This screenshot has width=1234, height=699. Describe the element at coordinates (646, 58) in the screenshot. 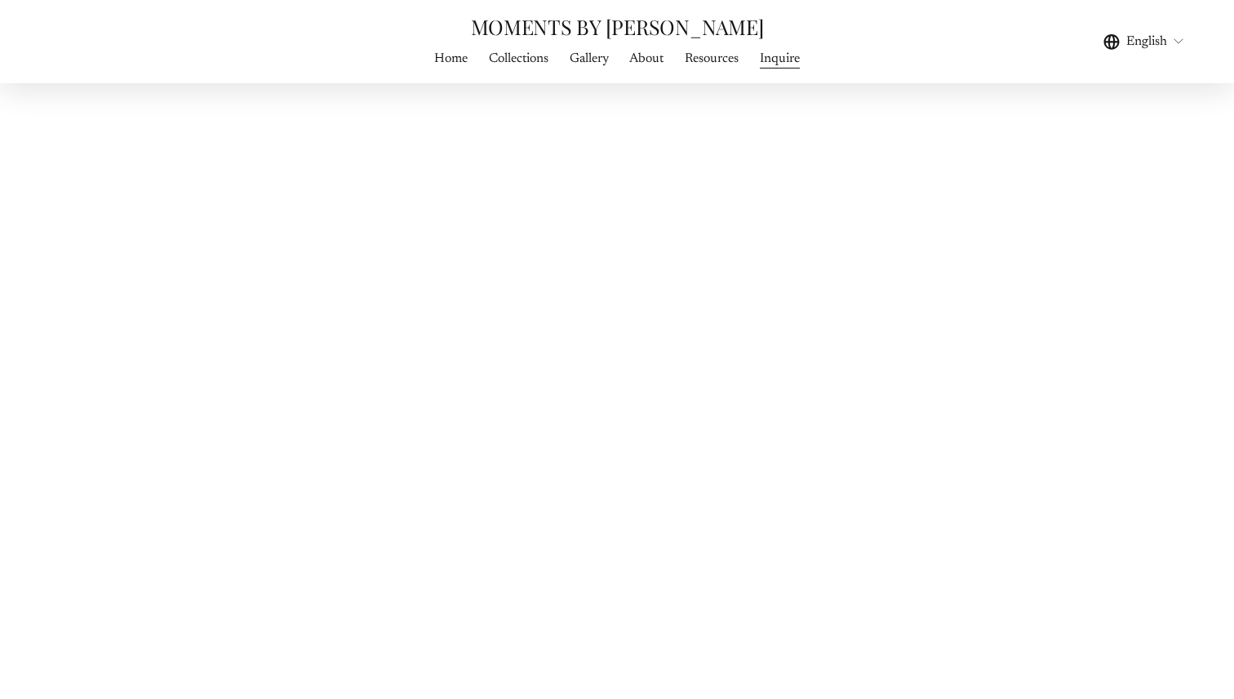

I see `a: About` at that location.